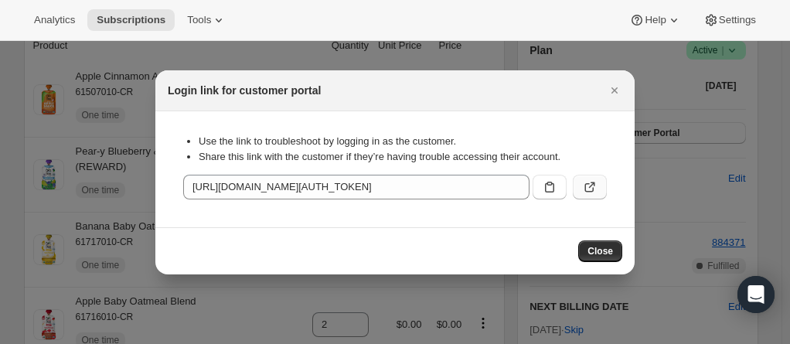 The width and height of the screenshot is (790, 344). Describe the element at coordinates (737, 20) in the screenshot. I see `span: Settings` at that location.